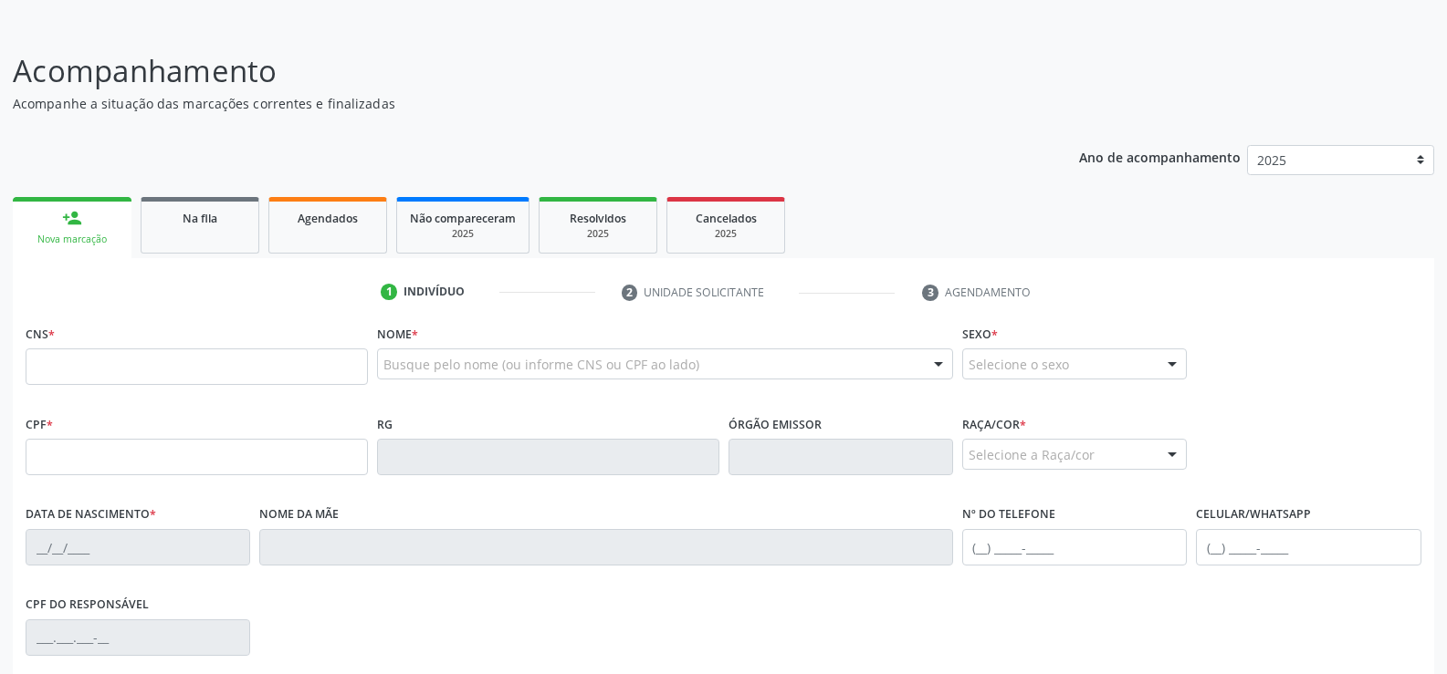 The image size is (1447, 674). Describe the element at coordinates (1253, 515) in the screenshot. I see `label: Celular/WhatsApp` at that location.